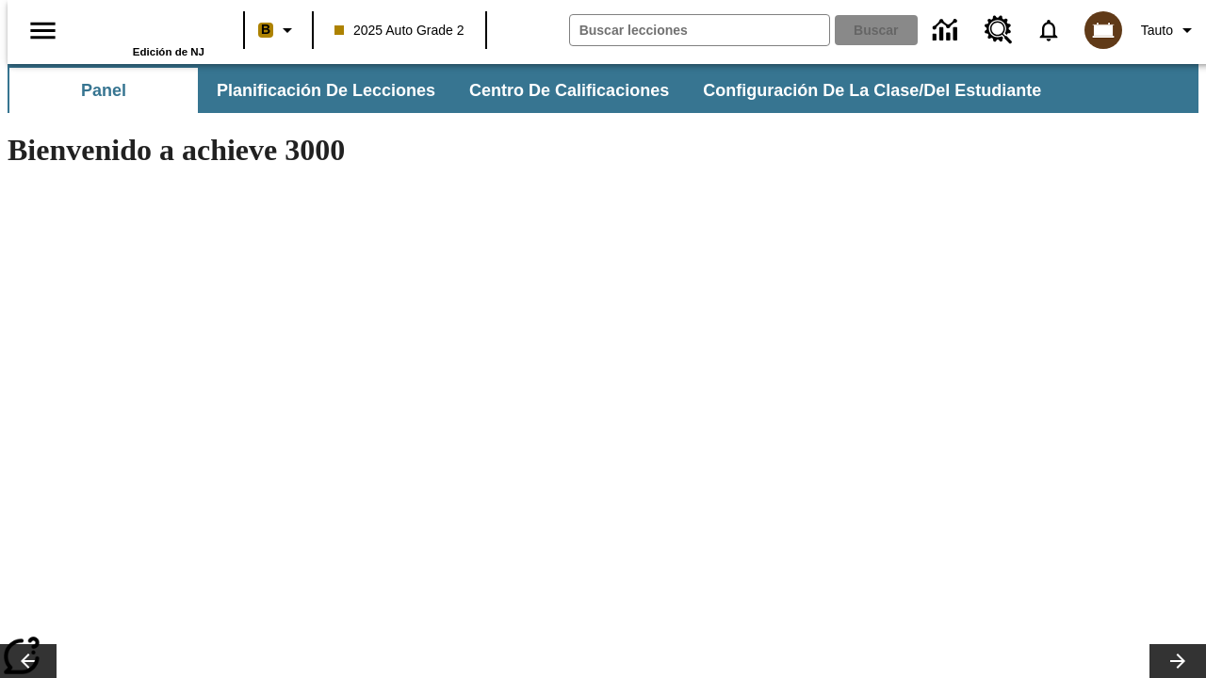  I want to click on a: Portada, so click(143, 27).